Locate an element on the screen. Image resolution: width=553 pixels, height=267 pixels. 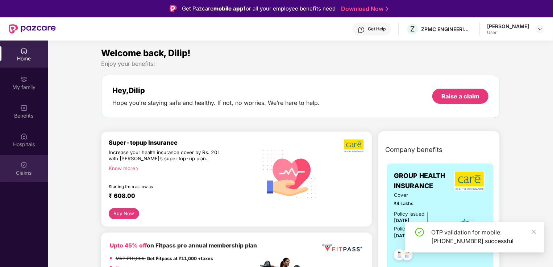
div: Raise a claim is located at coordinates (460, 96).